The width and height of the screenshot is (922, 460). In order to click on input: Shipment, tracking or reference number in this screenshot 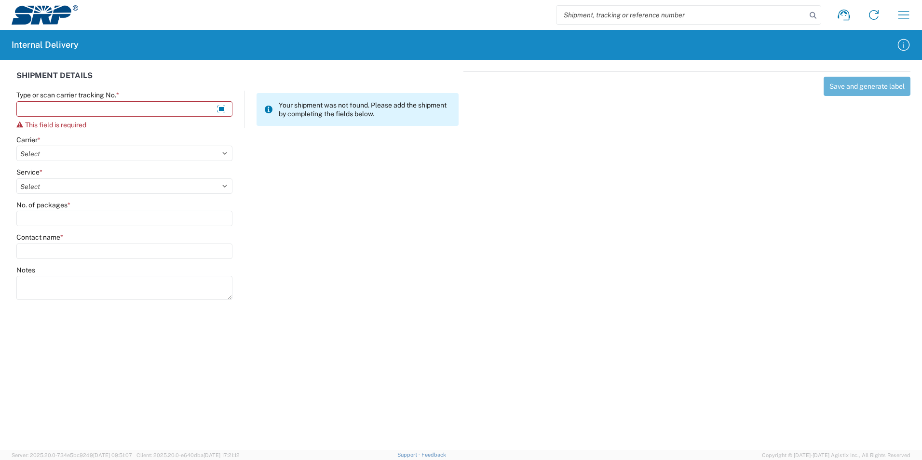, I will do `click(681, 15)`.